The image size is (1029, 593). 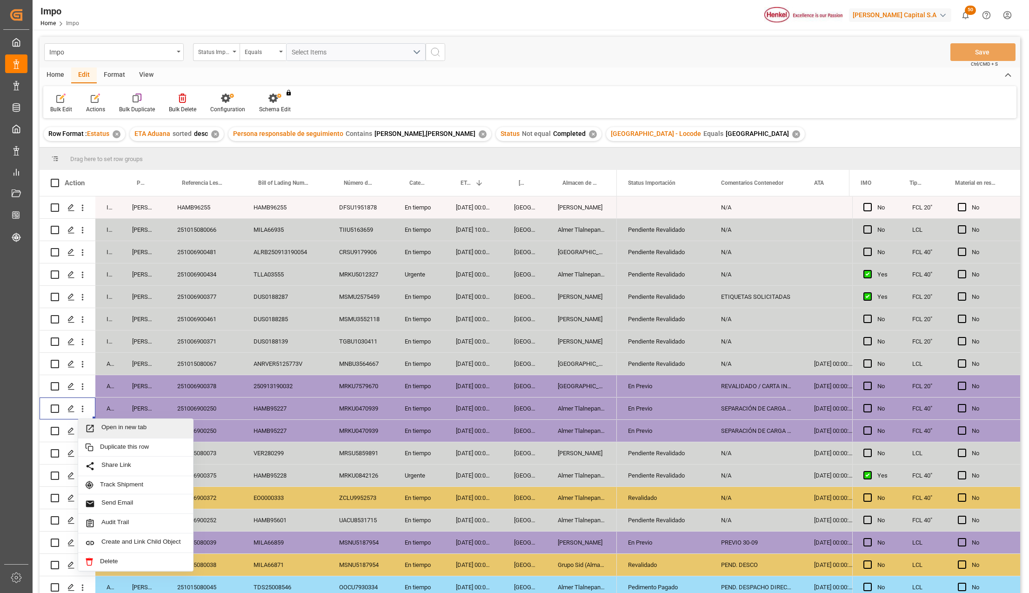 I want to click on div: 251006900481, so click(x=204, y=252).